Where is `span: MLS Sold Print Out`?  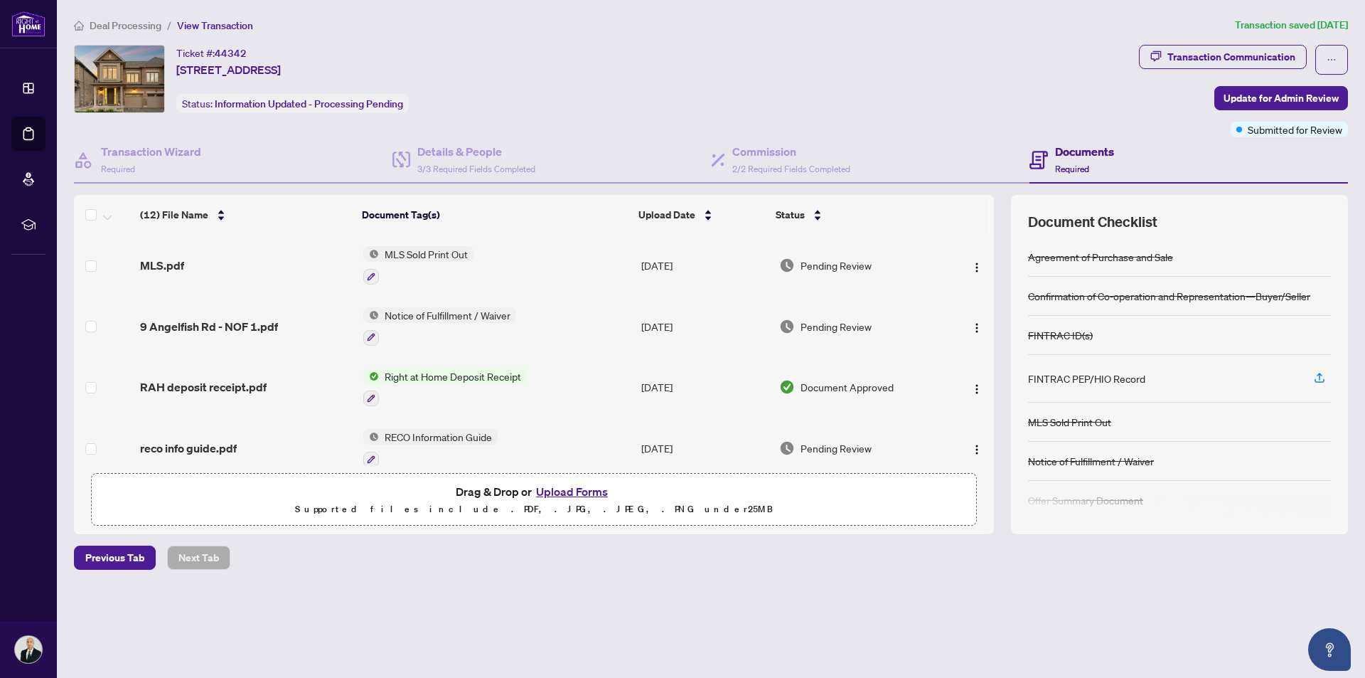 span: MLS Sold Print Out is located at coordinates (426, 254).